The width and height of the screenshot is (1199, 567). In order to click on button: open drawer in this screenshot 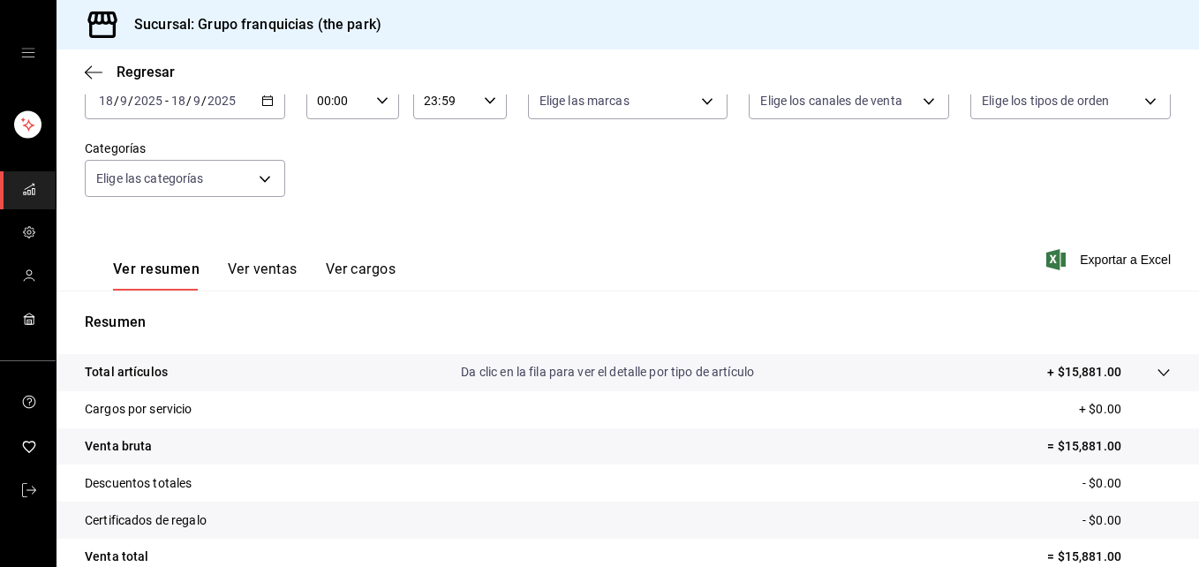, I will do `click(28, 53)`.